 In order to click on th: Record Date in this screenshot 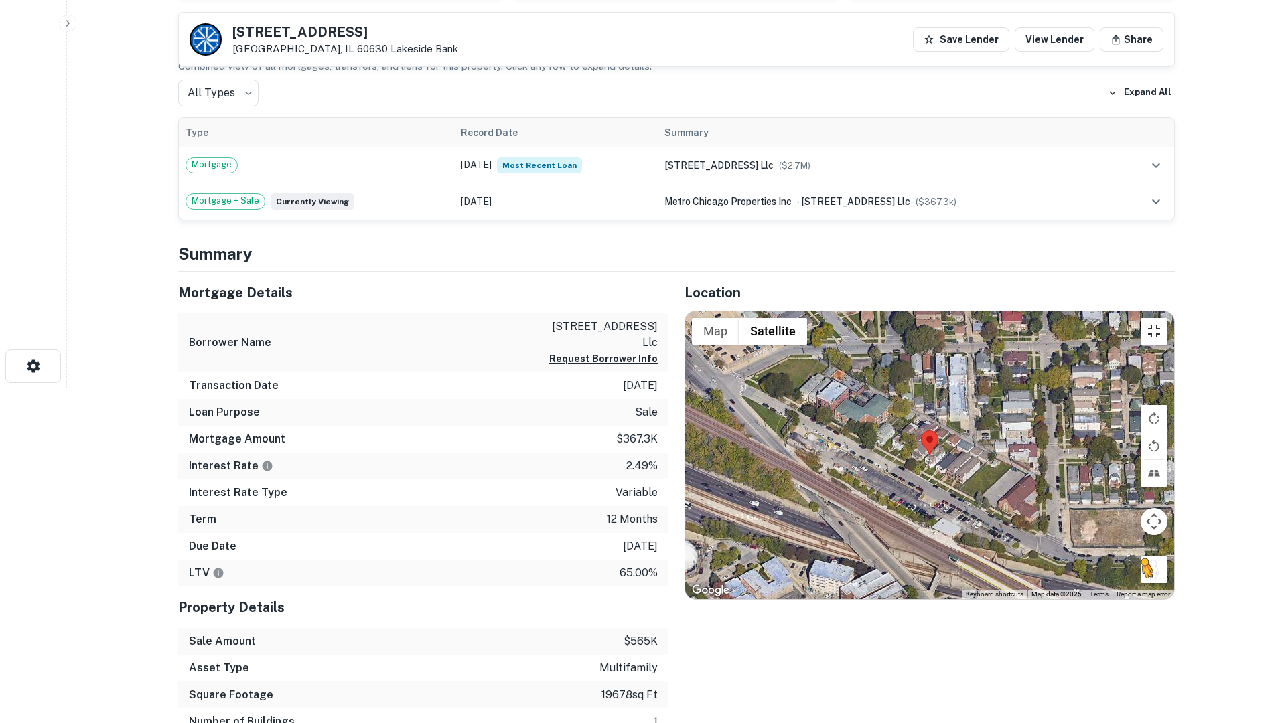, I will do `click(556, 133)`.